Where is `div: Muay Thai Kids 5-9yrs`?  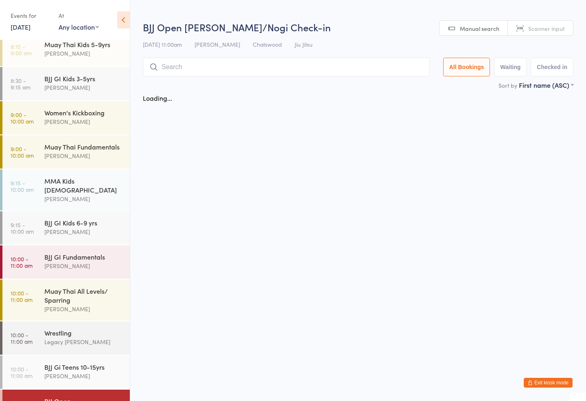
div: Muay Thai Kids 5-9yrs is located at coordinates (83, 44).